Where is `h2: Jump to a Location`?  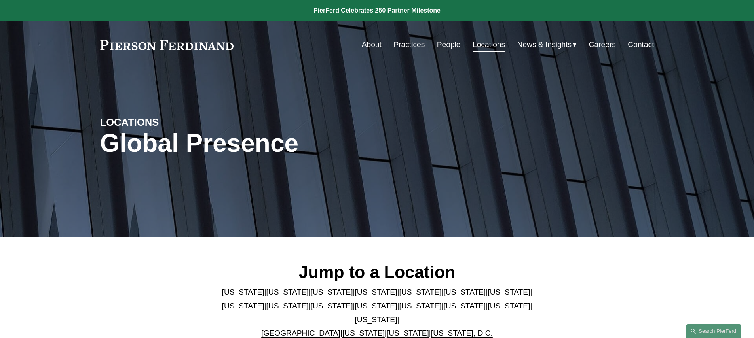
h2: Jump to a Location is located at coordinates (377, 272).